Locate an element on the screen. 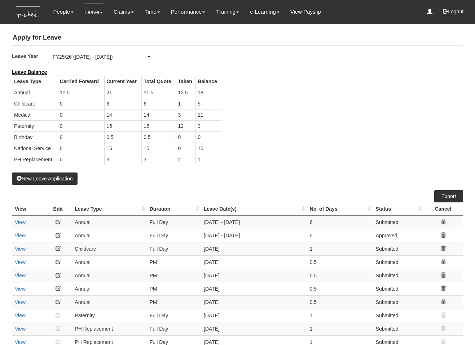  td: 31.5 is located at coordinates (159, 92).